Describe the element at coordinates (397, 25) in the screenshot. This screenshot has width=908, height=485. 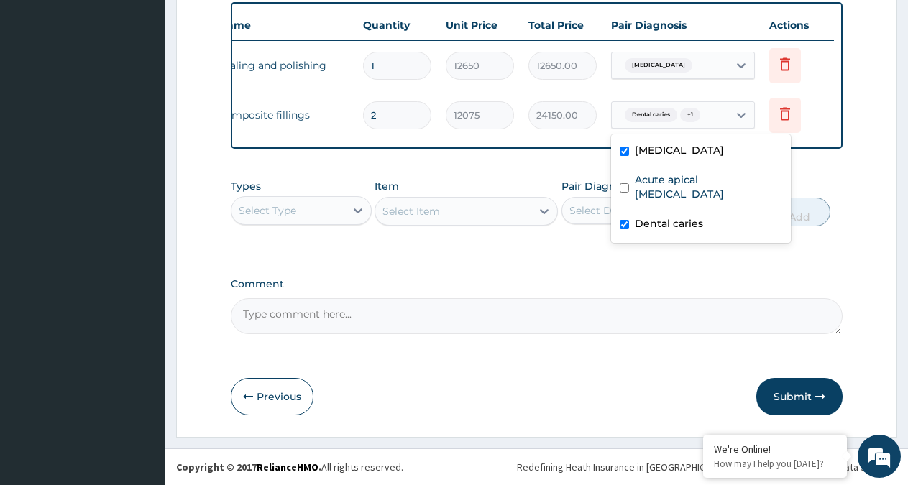
I see `th: Quantity` at that location.